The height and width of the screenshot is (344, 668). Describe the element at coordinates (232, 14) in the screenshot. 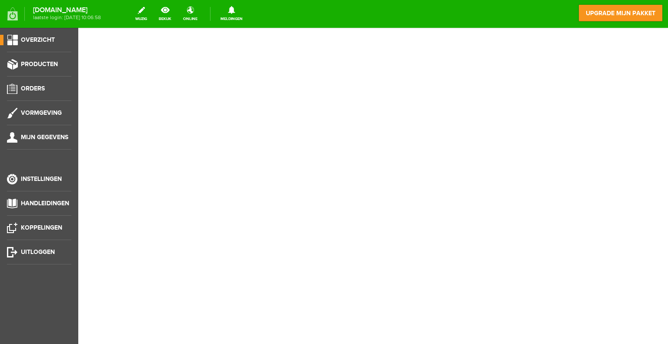

I see `a: Meldingen` at that location.